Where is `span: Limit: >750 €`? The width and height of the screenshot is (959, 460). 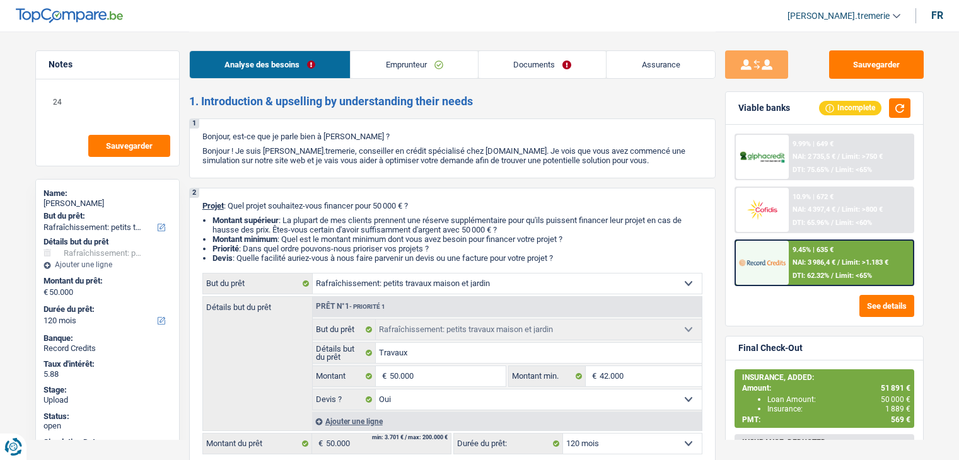
span: Limit: >750 € is located at coordinates (862, 156).